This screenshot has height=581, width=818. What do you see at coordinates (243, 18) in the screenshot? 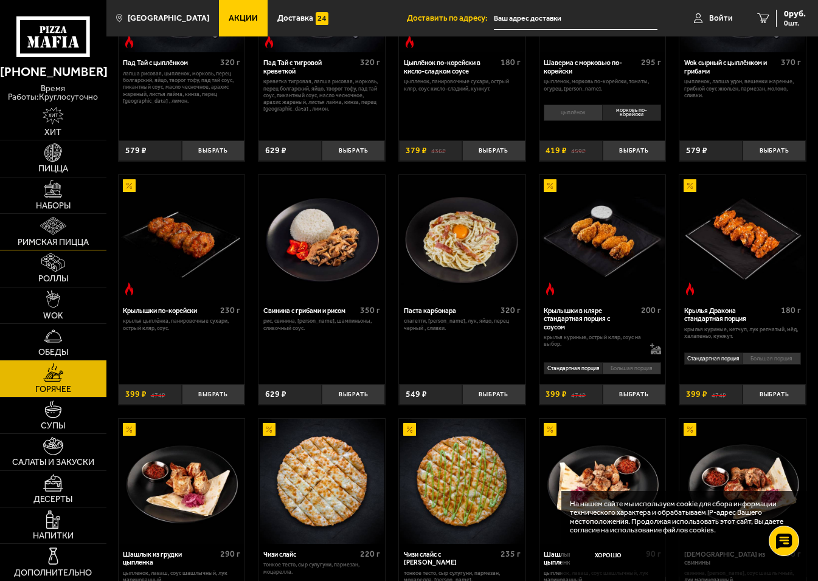
I see `span: Акции` at bounding box center [243, 18].